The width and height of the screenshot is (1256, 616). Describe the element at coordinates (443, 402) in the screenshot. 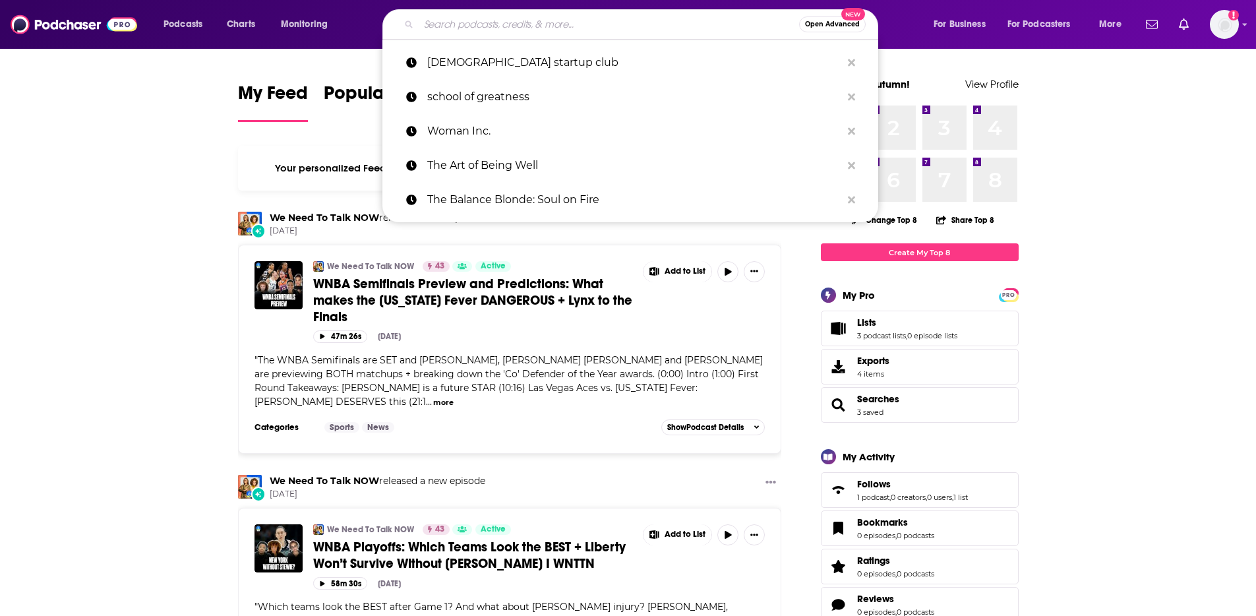

I see `button: more` at that location.